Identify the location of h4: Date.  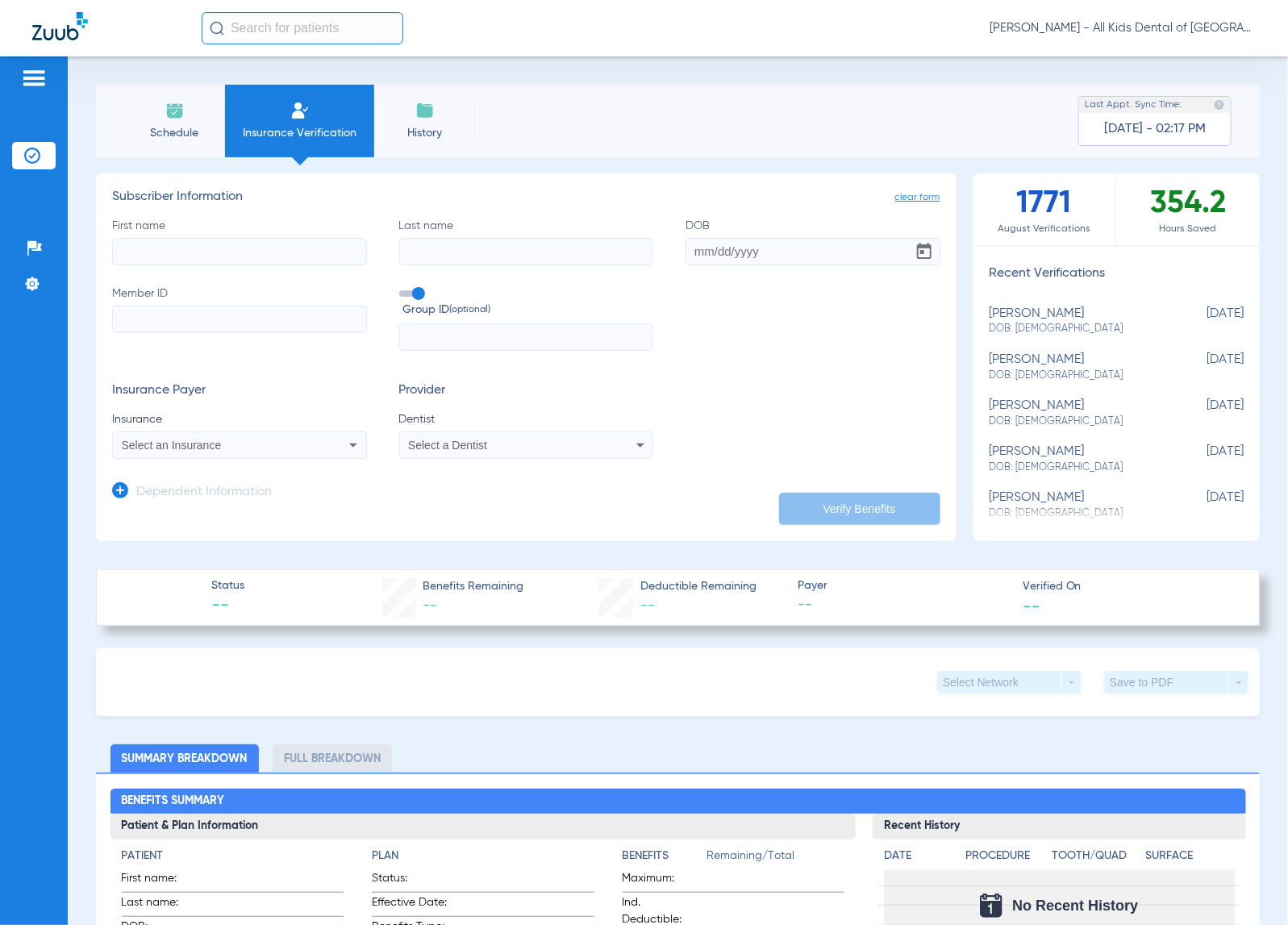
(918, 855).